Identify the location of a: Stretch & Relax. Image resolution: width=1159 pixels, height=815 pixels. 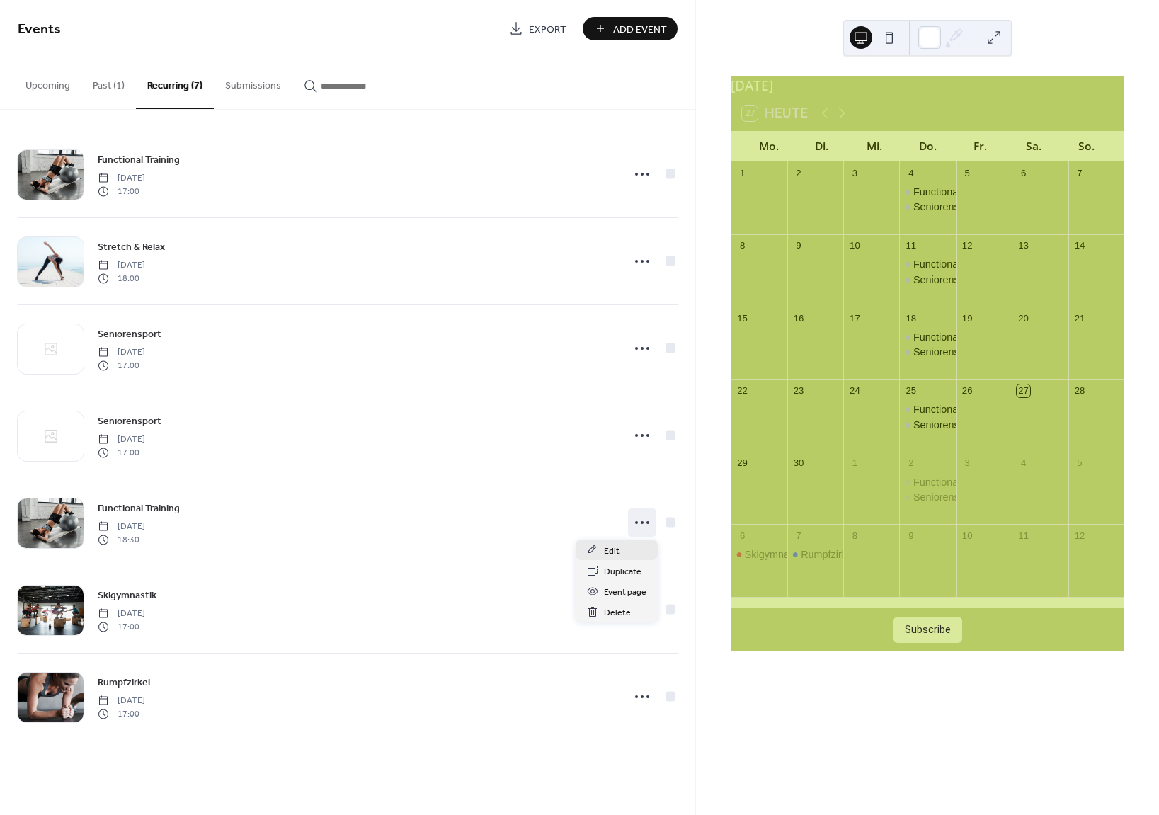
(131, 246).